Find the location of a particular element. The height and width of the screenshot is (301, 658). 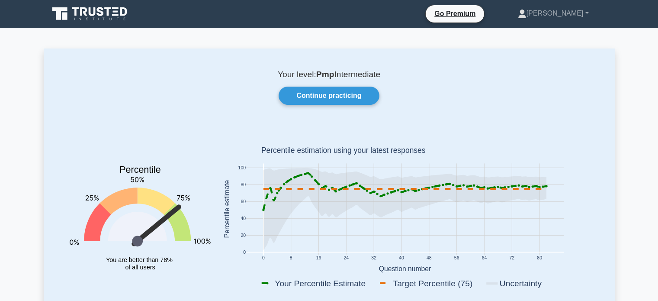

text: 16 is located at coordinates (318, 258).